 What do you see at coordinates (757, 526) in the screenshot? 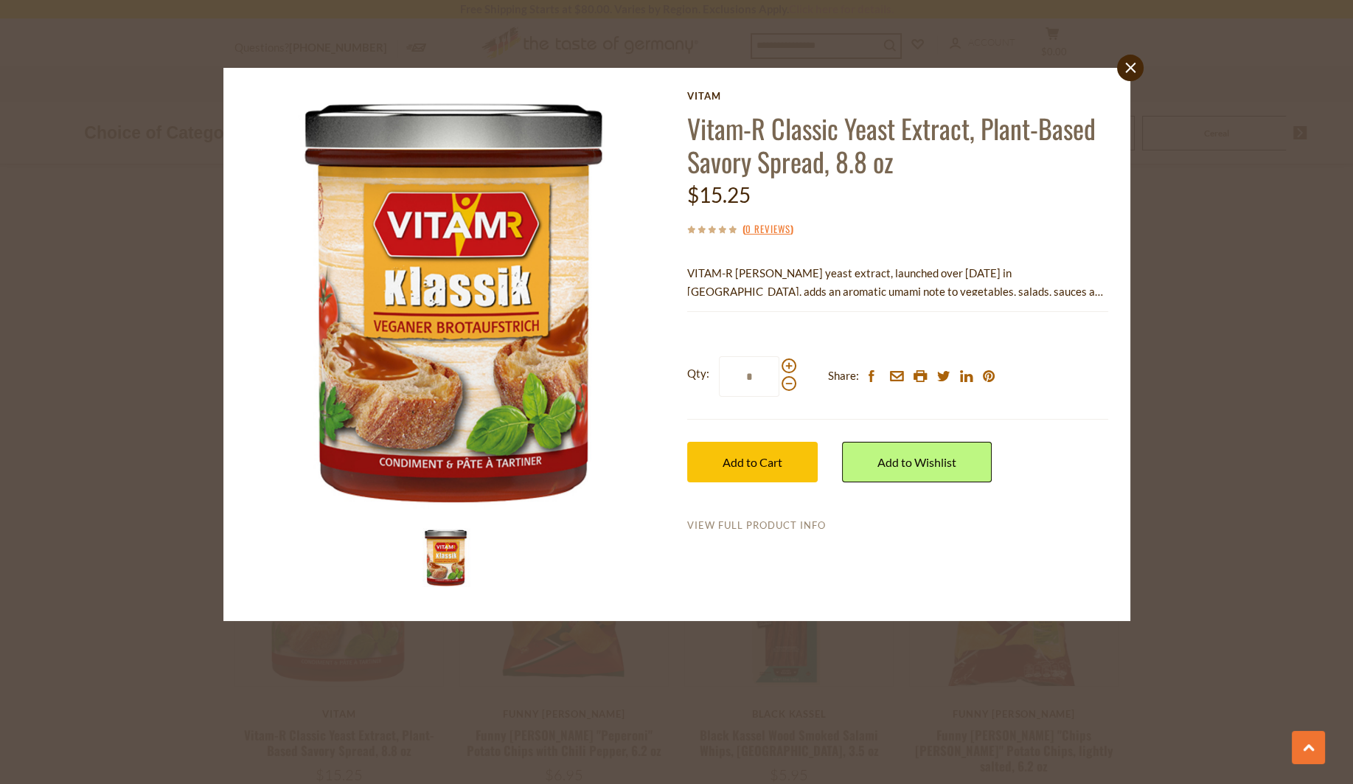
I see `a: View Full Product Info` at bounding box center [757, 526].